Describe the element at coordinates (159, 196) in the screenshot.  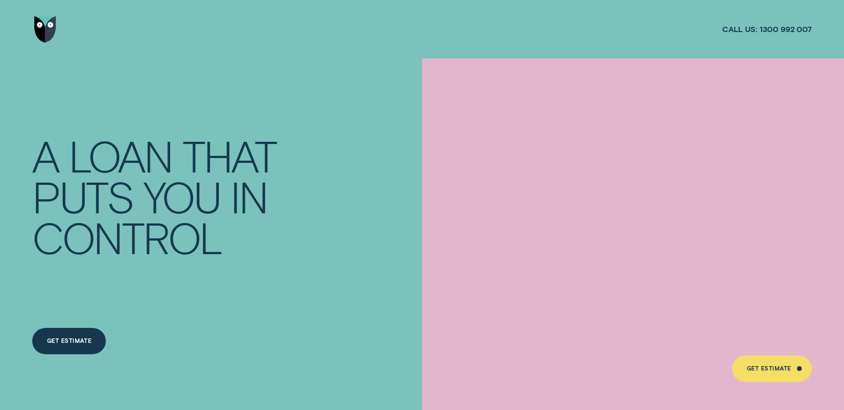
I see `h4: A LOAN THAT PUTS YOU IN CONTROL` at that location.